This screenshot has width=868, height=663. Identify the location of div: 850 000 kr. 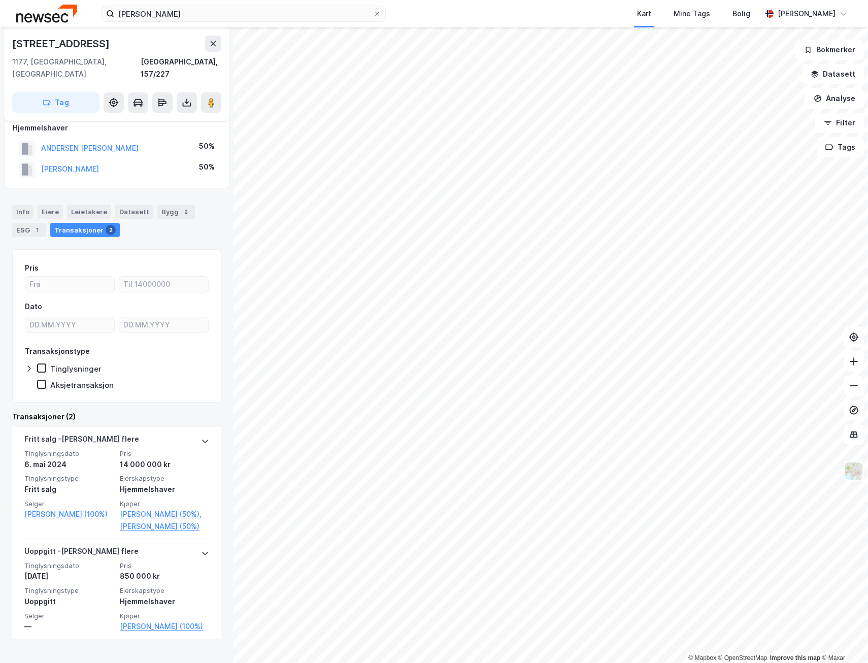
(165, 576).